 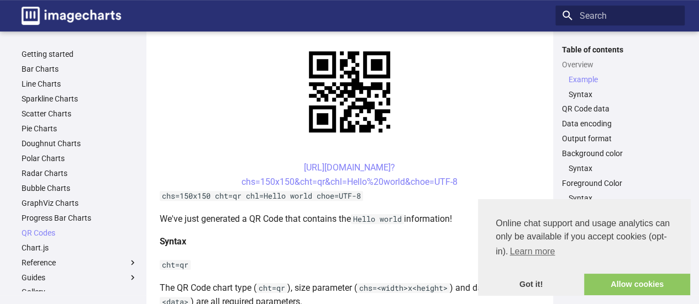 I want to click on nav: Foreground Color, so click(x=620, y=198).